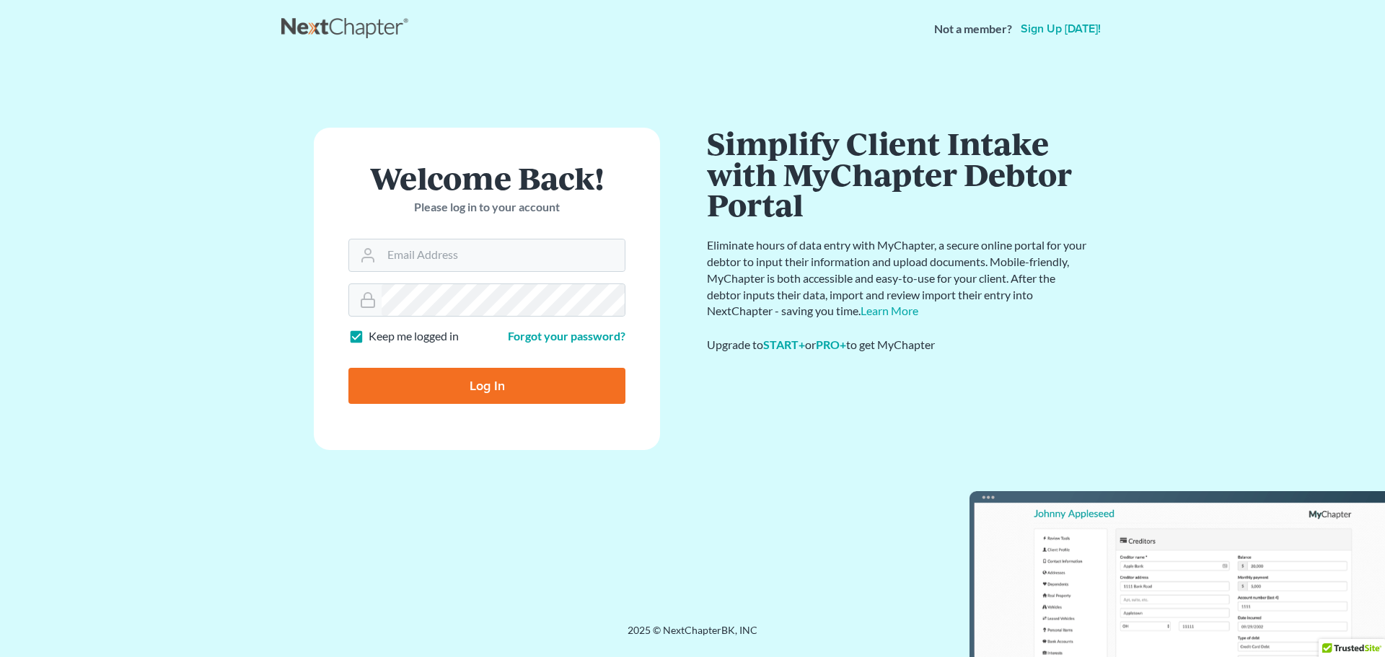 The height and width of the screenshot is (657, 1385). What do you see at coordinates (503, 255) in the screenshot?
I see `input: Email Address` at bounding box center [503, 255].